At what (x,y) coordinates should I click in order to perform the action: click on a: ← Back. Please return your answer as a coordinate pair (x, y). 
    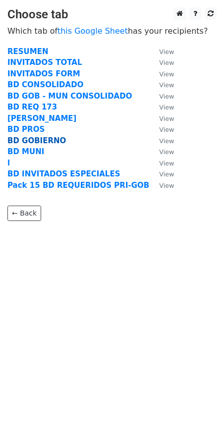
    Looking at the image, I should click on (24, 213).